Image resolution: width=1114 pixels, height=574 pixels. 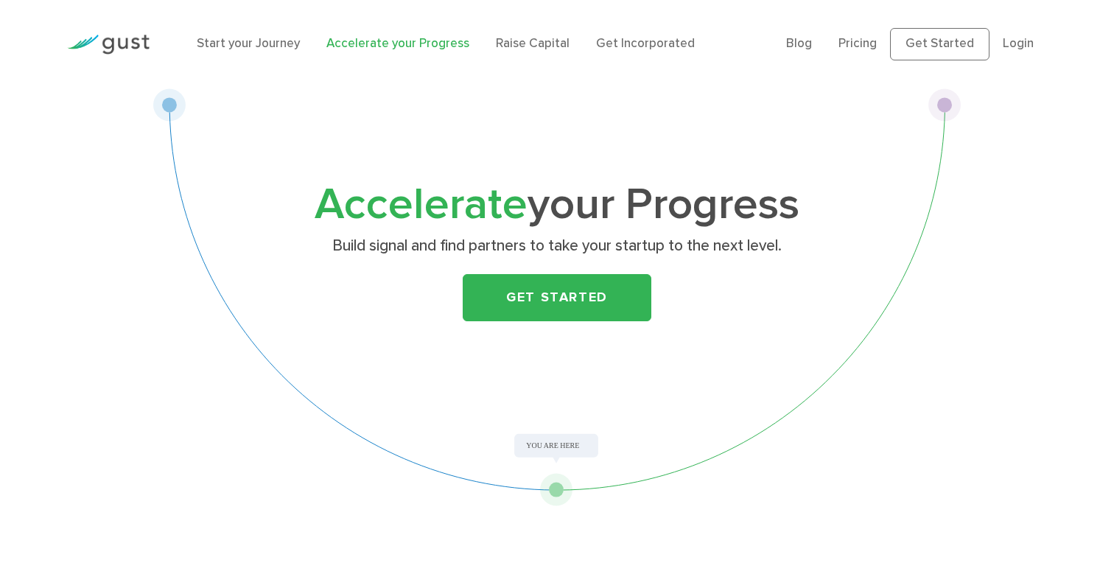 I want to click on p: Build signal and find partners to take your startup to the next level., so click(x=556, y=246).